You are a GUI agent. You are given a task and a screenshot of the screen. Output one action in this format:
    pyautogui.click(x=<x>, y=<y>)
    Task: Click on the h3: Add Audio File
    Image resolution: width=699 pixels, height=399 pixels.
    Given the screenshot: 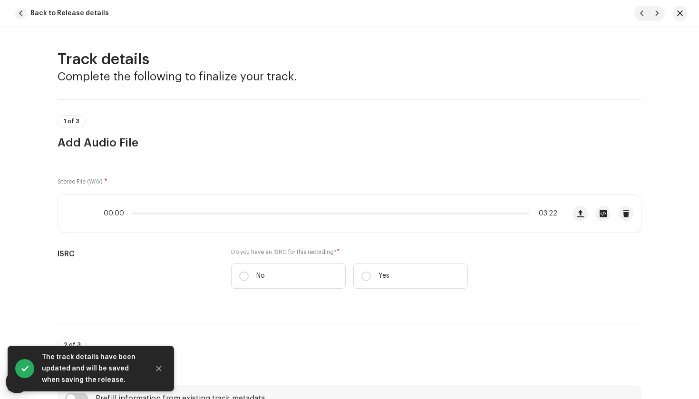 What is the action you would take?
    pyautogui.click(x=350, y=143)
    